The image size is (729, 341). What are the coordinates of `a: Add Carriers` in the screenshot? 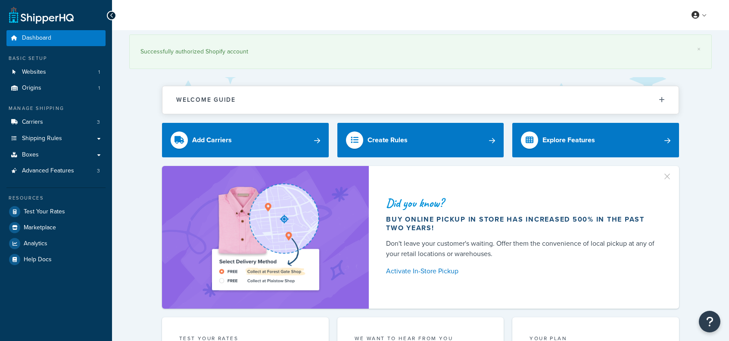 It's located at (245, 140).